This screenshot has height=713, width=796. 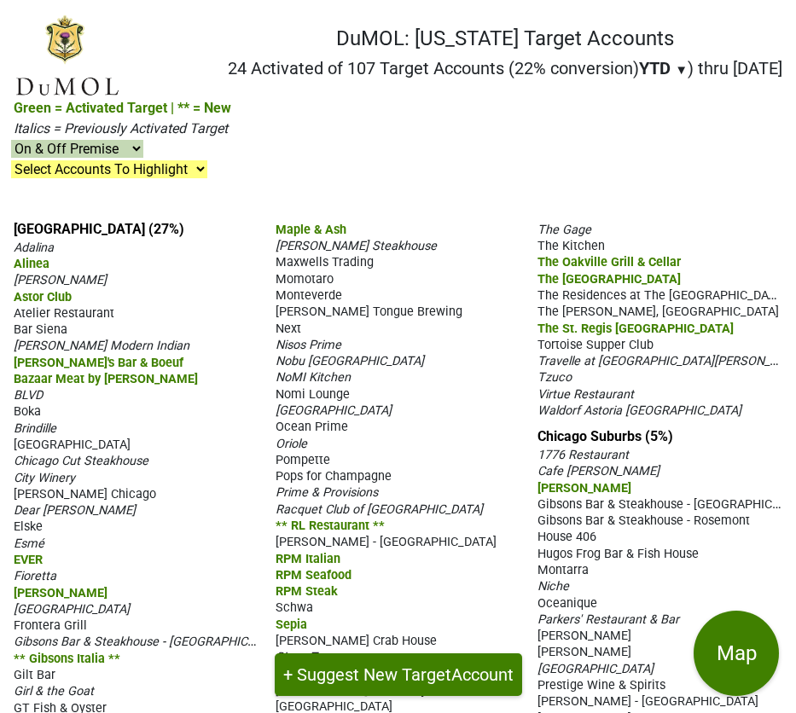 I want to click on span: Maxwells Trading, so click(x=324, y=262).